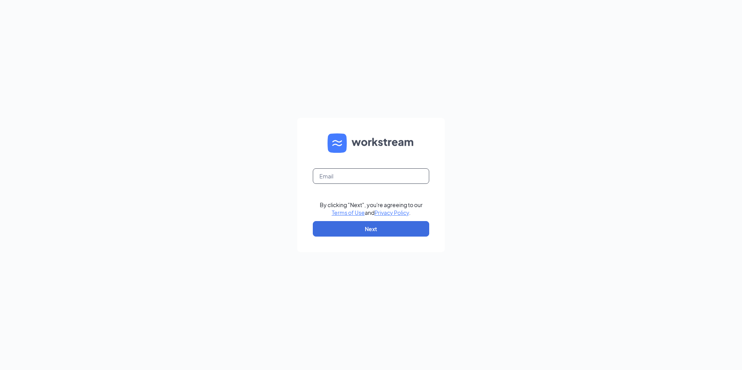 Image resolution: width=742 pixels, height=370 pixels. What do you see at coordinates (371, 143) in the screenshot?
I see `img: WS logo and Workstream text` at bounding box center [371, 143].